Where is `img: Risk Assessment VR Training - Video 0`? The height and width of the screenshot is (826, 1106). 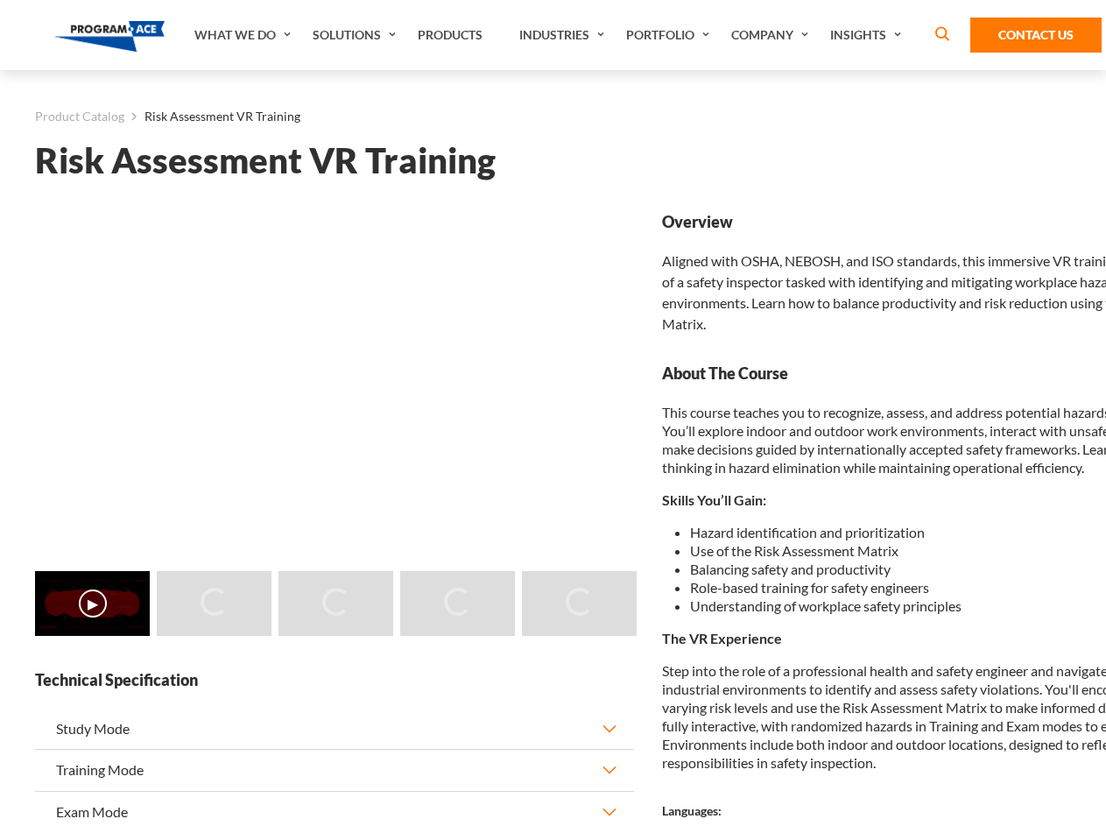 img: Risk Assessment VR Training - Video 0 is located at coordinates (92, 604).